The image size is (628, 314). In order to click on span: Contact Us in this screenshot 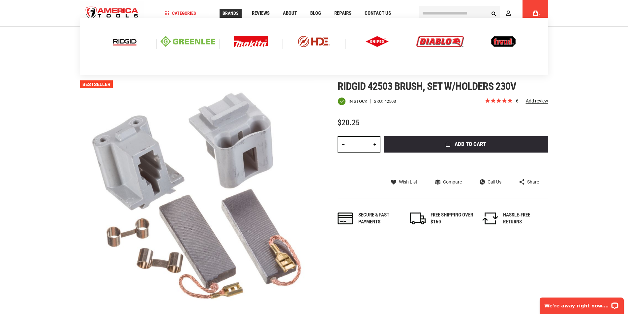, I will do `click(378, 13)`.